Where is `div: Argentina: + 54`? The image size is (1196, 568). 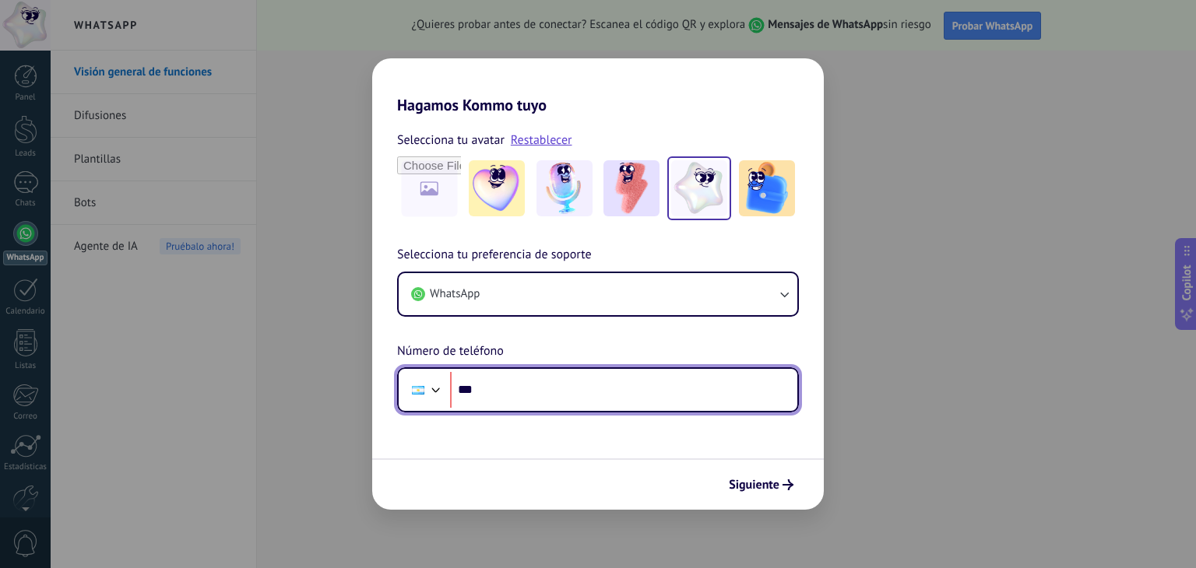 div: Argentina: + 54 is located at coordinates (418, 390).